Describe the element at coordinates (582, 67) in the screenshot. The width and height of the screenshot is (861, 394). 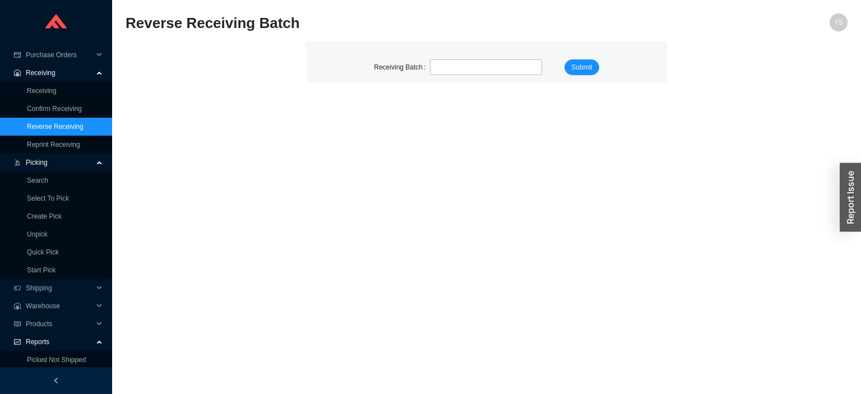
I see `button: Submit` at that location.